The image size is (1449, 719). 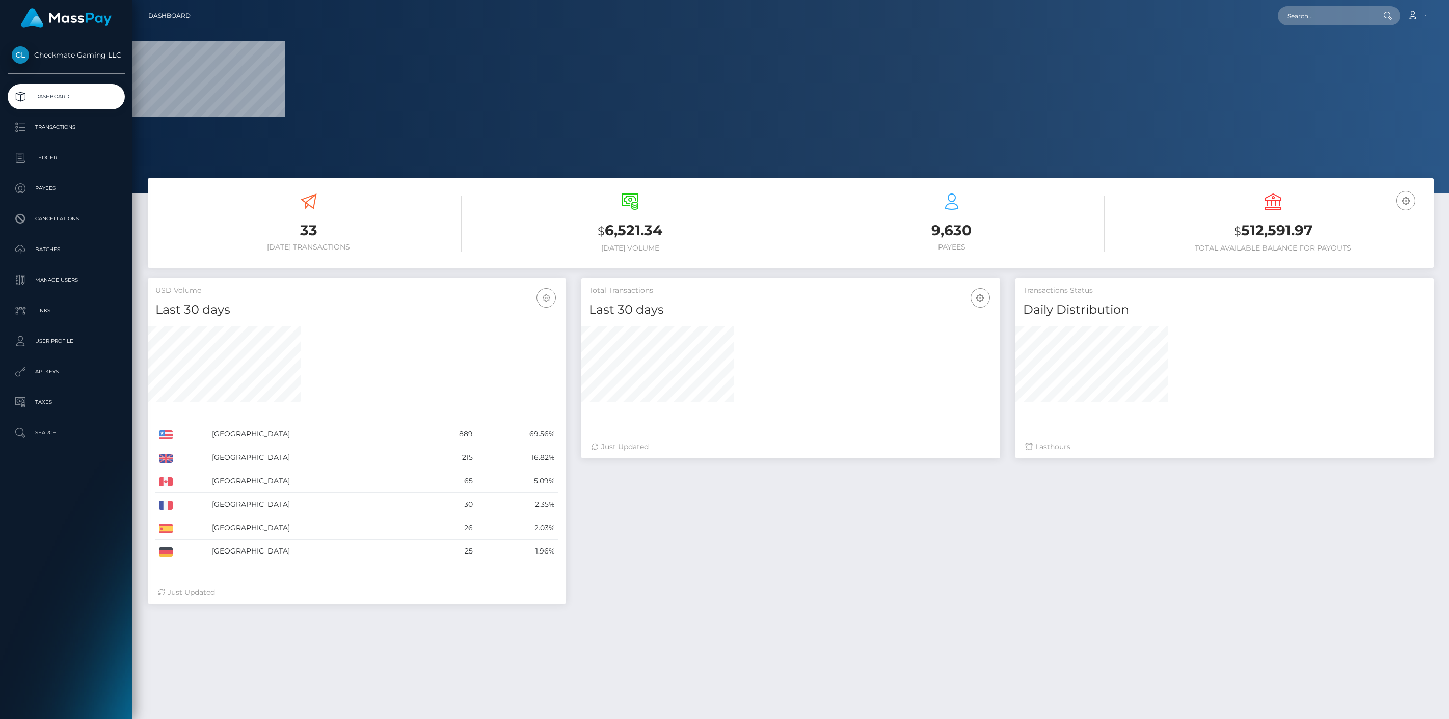 I want to click on td: 25, so click(x=450, y=552).